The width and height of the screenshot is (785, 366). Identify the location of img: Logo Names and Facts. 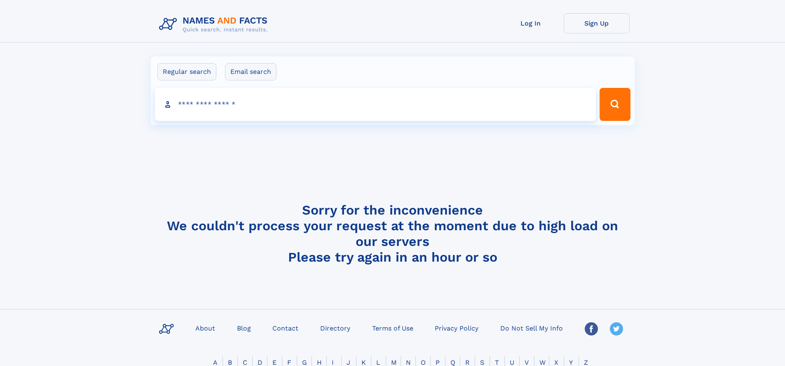
(215, 24).